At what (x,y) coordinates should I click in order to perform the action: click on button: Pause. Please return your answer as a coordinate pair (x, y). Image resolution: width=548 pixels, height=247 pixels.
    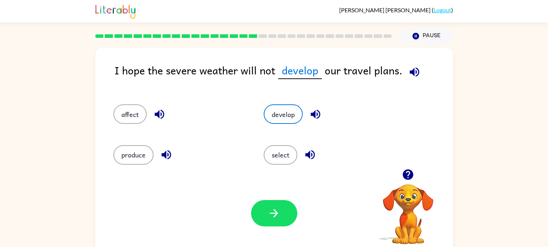
    Looking at the image, I should click on (427, 36).